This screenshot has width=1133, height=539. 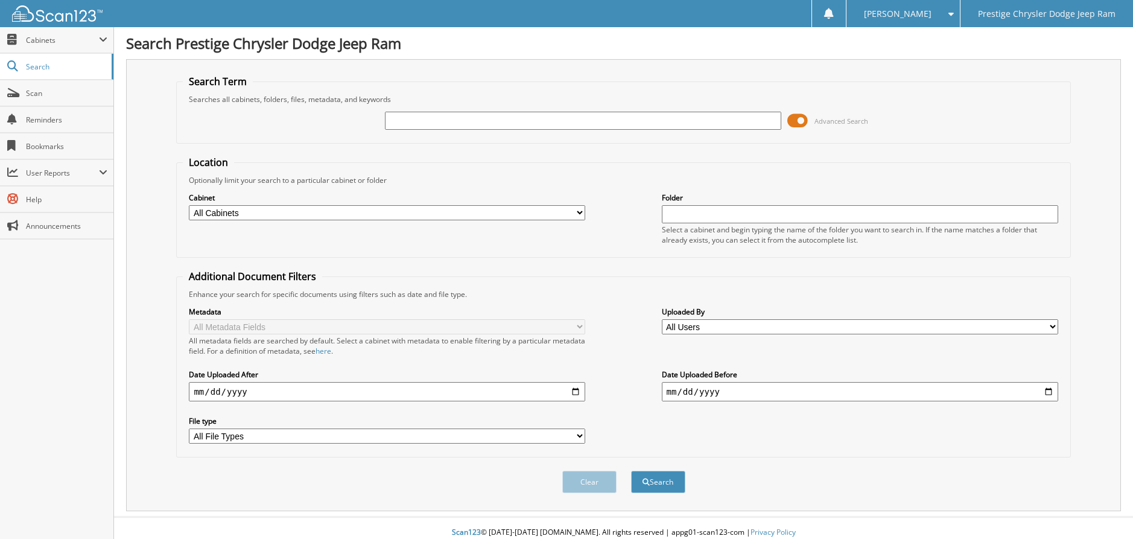 What do you see at coordinates (66, 66) in the screenshot?
I see `span: Search` at bounding box center [66, 66].